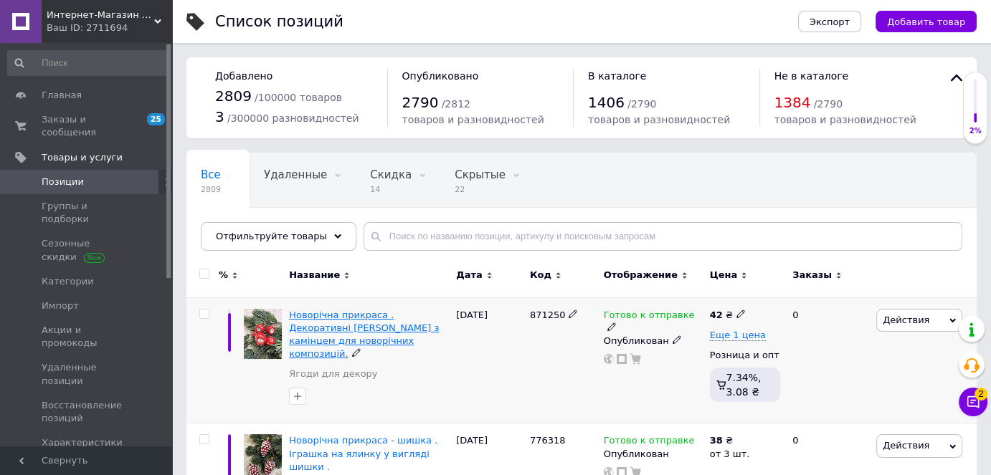  I want to click on span: В каталоге, so click(617, 76).